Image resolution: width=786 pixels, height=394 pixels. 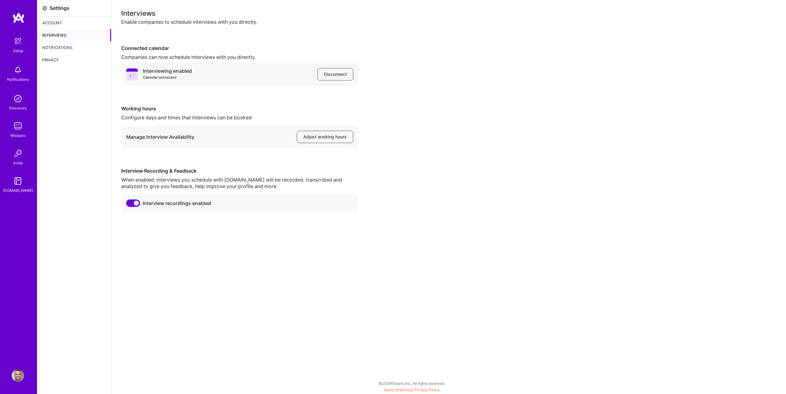 I want to click on div: Account, so click(x=74, y=23).